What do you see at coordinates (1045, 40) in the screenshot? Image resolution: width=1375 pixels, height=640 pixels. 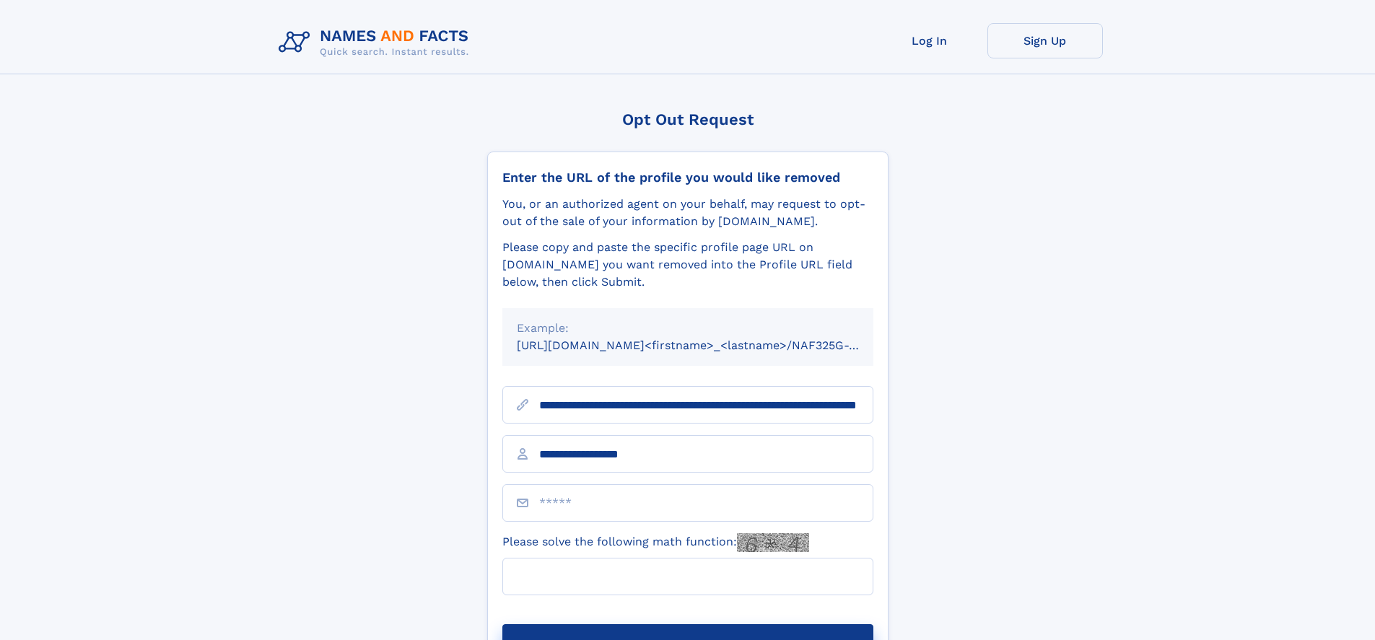 I see `a: Sign Up` at bounding box center [1045, 40].